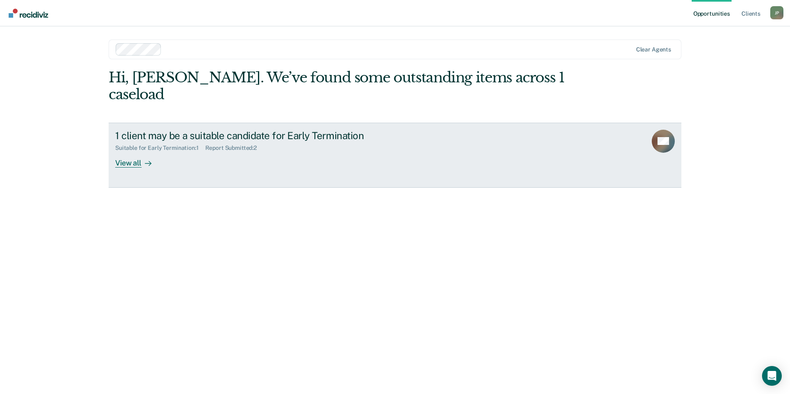 This screenshot has width=790, height=394. Describe the element at coordinates (28, 13) in the screenshot. I see `img: Recidiviz` at that location.